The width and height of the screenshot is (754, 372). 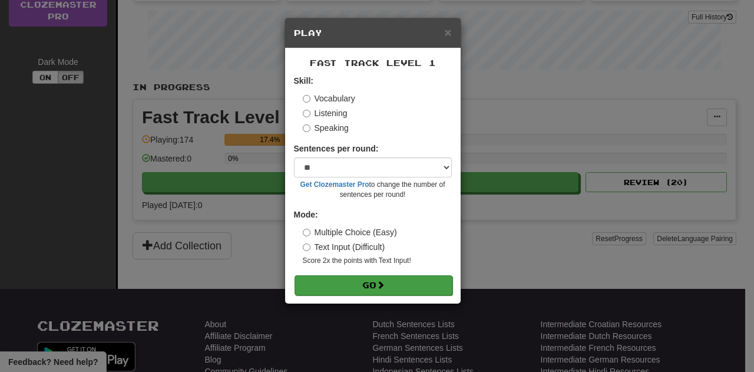 What do you see at coordinates (350, 232) in the screenshot?
I see `label: Multiple Choice (Easy)` at bounding box center [350, 232].